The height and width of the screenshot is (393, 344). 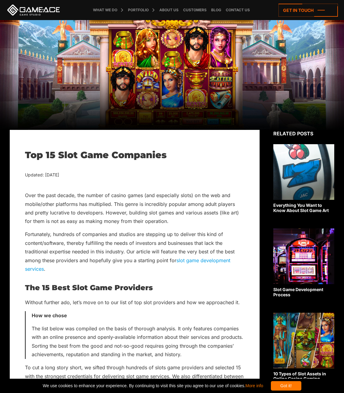 What do you see at coordinates (304, 347) in the screenshot?
I see `a: 10 Types of Slot Assets in Online Casino Gaming` at bounding box center [304, 347].